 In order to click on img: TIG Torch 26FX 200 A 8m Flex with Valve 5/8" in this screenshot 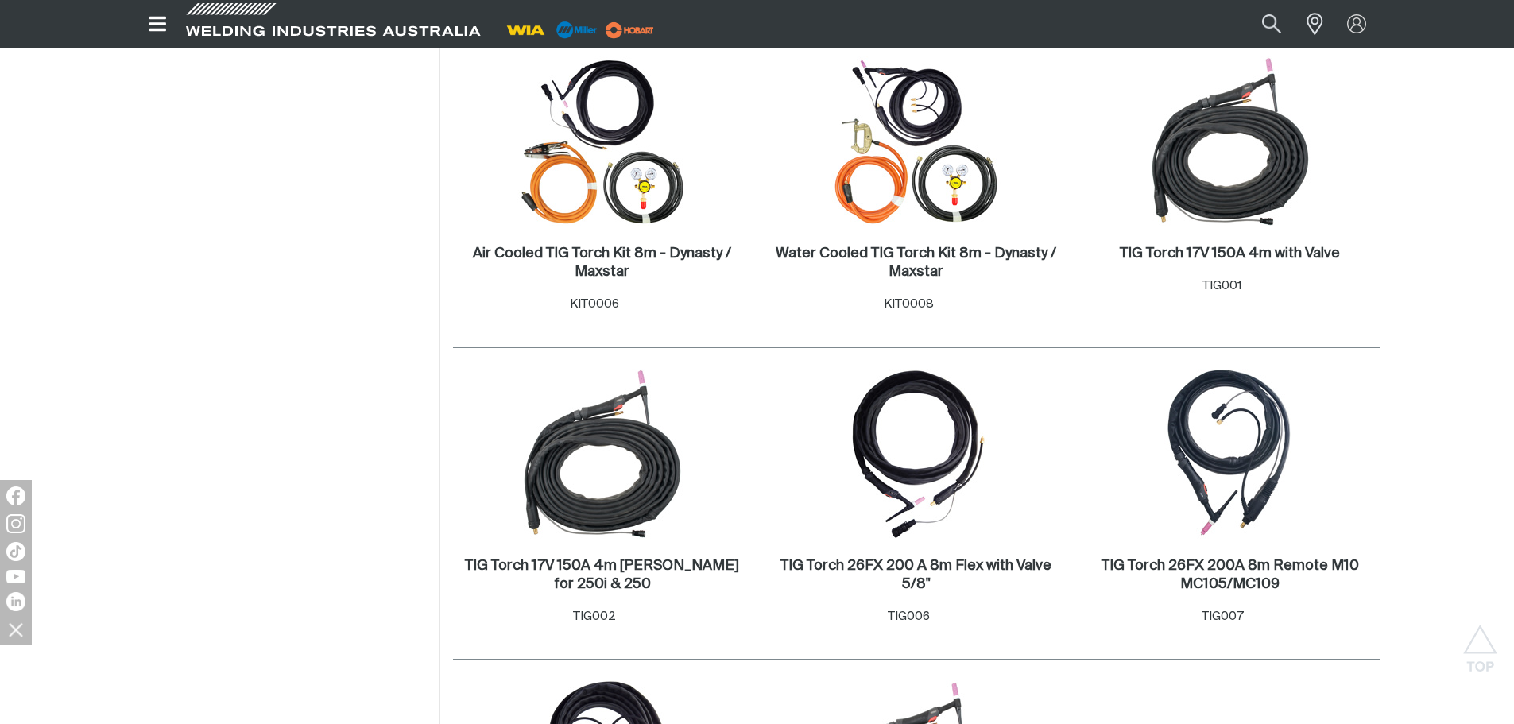, I will do `click(916, 454)`.